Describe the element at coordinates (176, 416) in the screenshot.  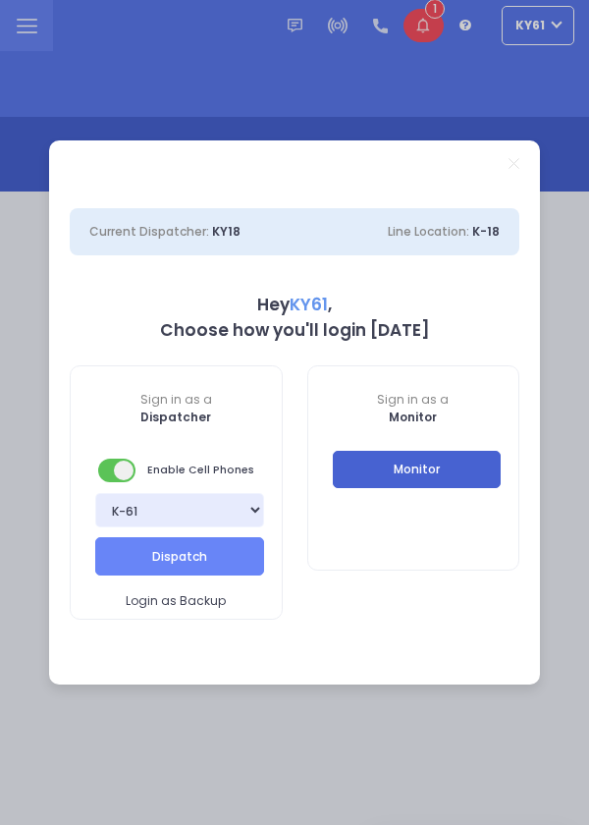
I see `b: Dispatcher` at that location.